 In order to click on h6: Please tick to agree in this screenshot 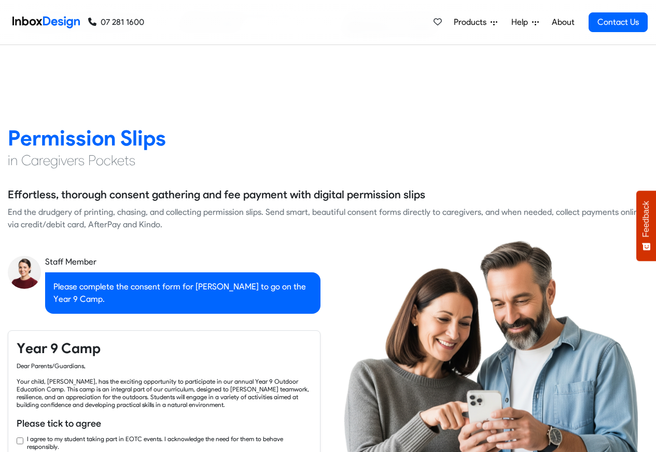, I will do `click(164, 424)`.